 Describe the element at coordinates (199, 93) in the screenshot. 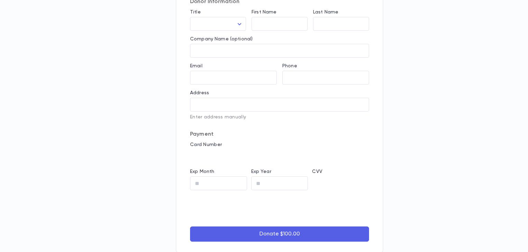

I see `label: Address` at that location.